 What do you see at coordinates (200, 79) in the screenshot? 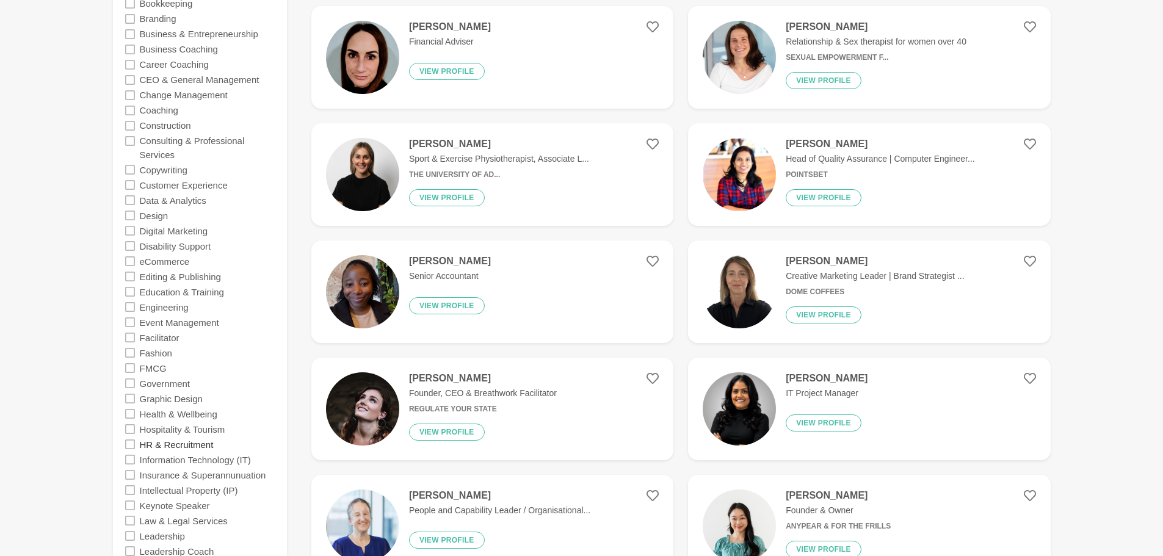
I see `label: CEO & General Management` at bounding box center [200, 79].